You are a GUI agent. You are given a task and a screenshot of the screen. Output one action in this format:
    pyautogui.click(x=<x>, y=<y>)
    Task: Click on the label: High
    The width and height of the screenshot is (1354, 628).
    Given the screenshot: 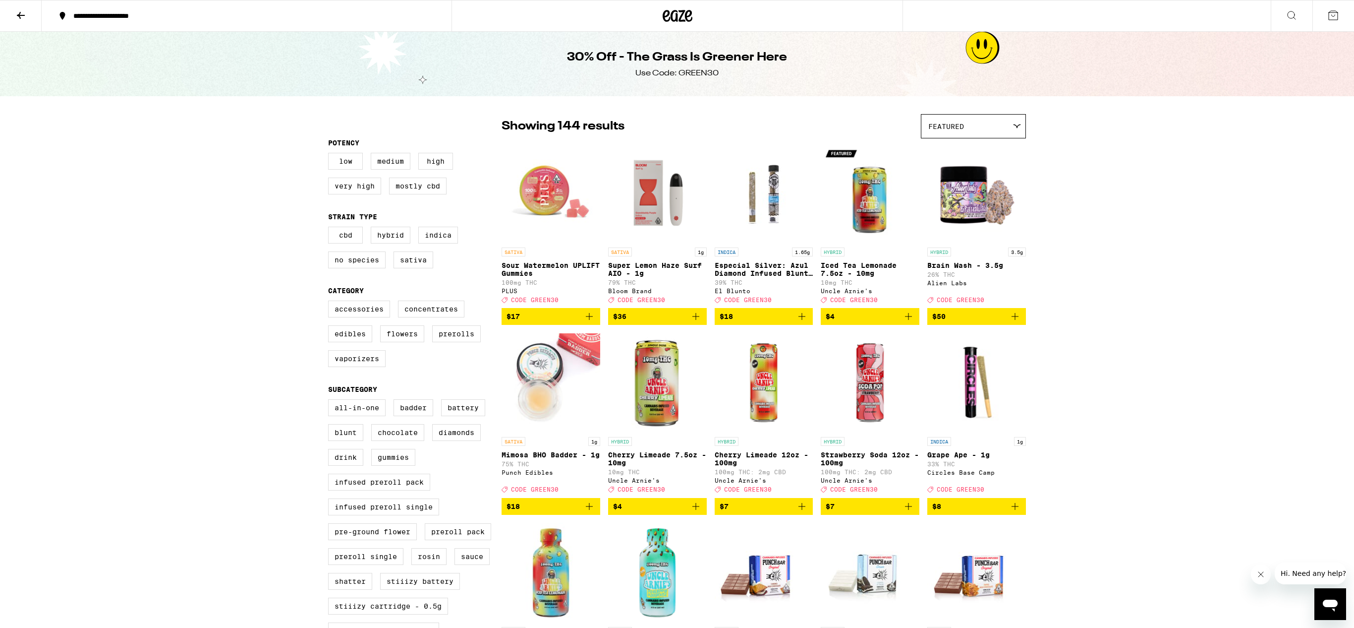 What is the action you would take?
    pyautogui.click(x=436, y=161)
    